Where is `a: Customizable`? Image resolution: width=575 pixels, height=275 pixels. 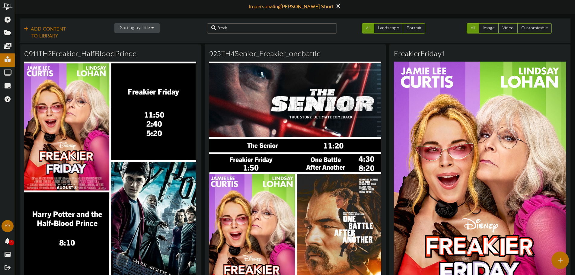
a: Customizable is located at coordinates (535, 28).